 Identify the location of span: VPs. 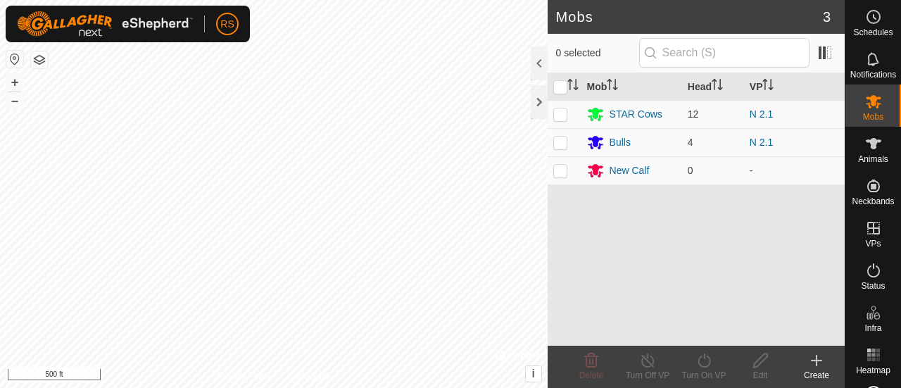
(873, 244).